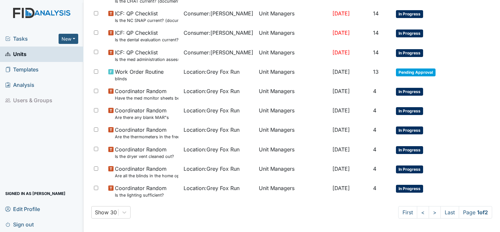 This screenshot has width=500, height=232. What do you see at coordinates (144, 156) in the screenshot?
I see `small: Is the dryer vent cleaned out?` at bounding box center [144, 156].